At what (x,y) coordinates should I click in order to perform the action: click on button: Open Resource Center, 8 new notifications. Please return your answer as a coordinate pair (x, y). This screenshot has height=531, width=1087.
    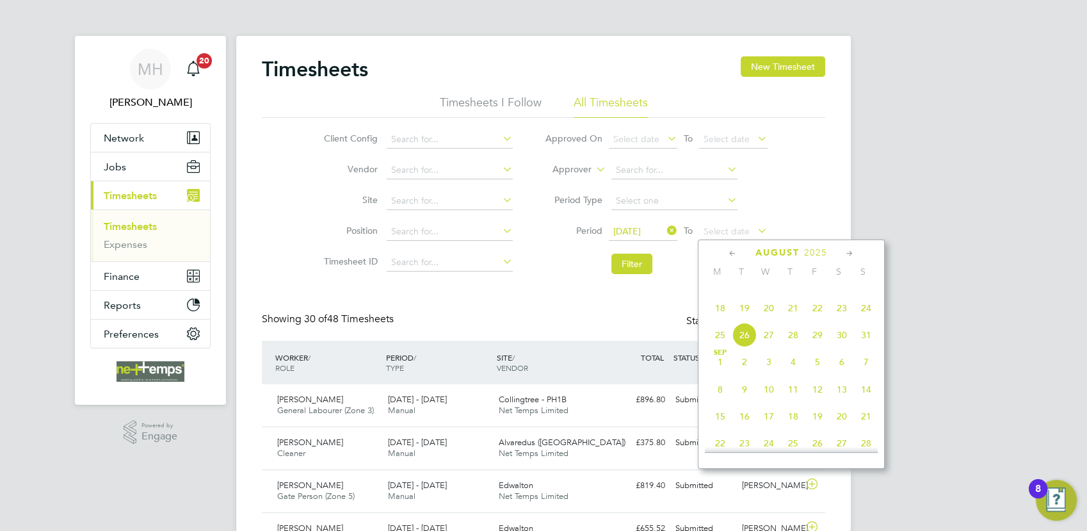
    Looking at the image, I should click on (1056, 500).